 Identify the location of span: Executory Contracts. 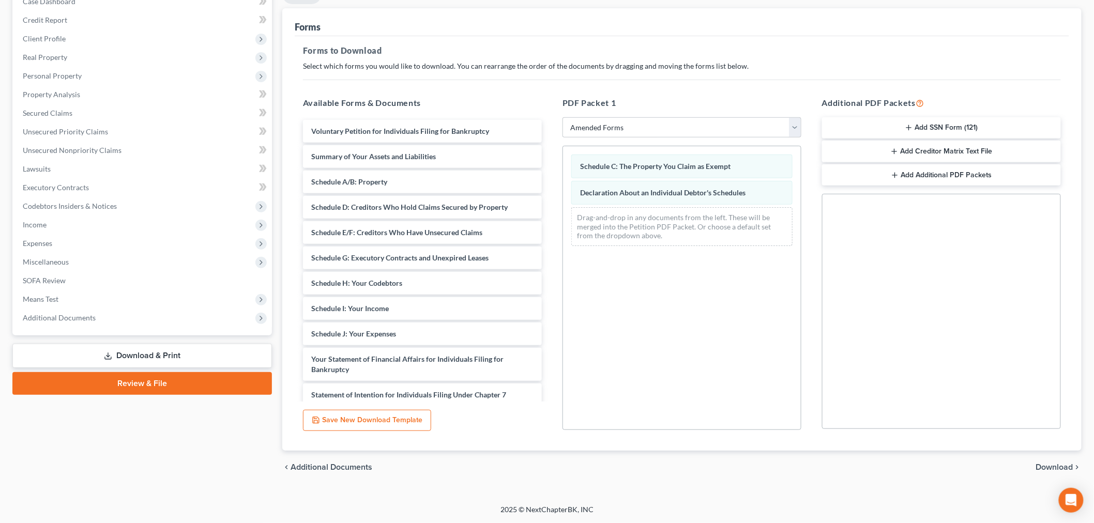
(56, 187).